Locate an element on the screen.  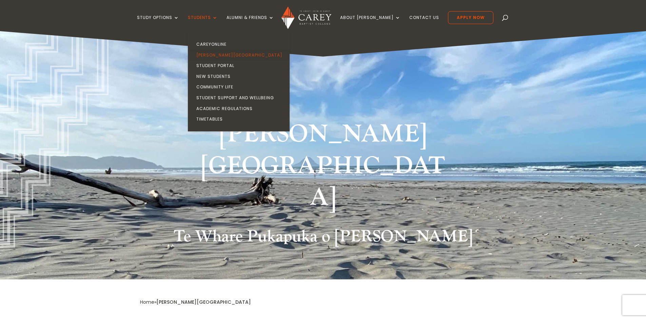
a: Student Support and Wellbeing is located at coordinates (240, 98).